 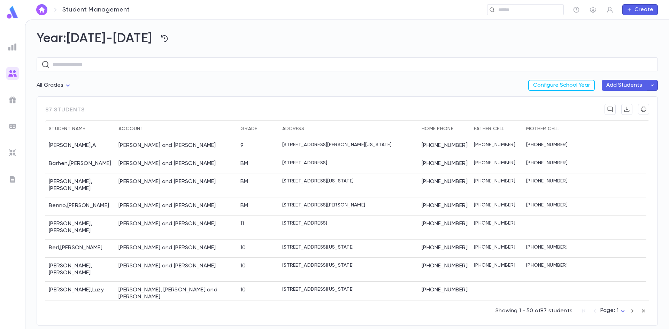 What do you see at coordinates (167, 266) in the screenshot?
I see `div: Bludman, Shmuel and Perel` at bounding box center [167, 266].